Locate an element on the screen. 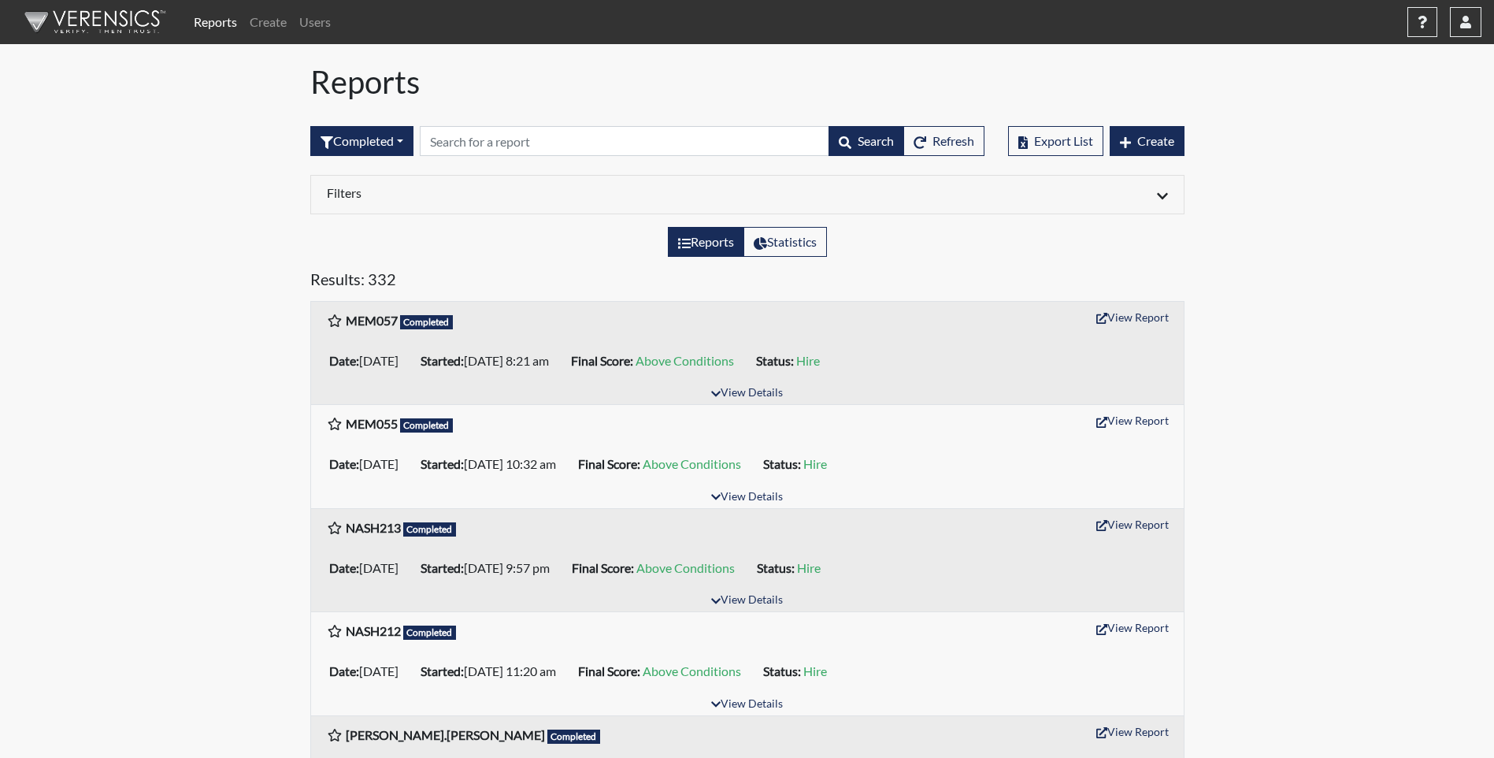  b: MEM057 is located at coordinates (372, 320).